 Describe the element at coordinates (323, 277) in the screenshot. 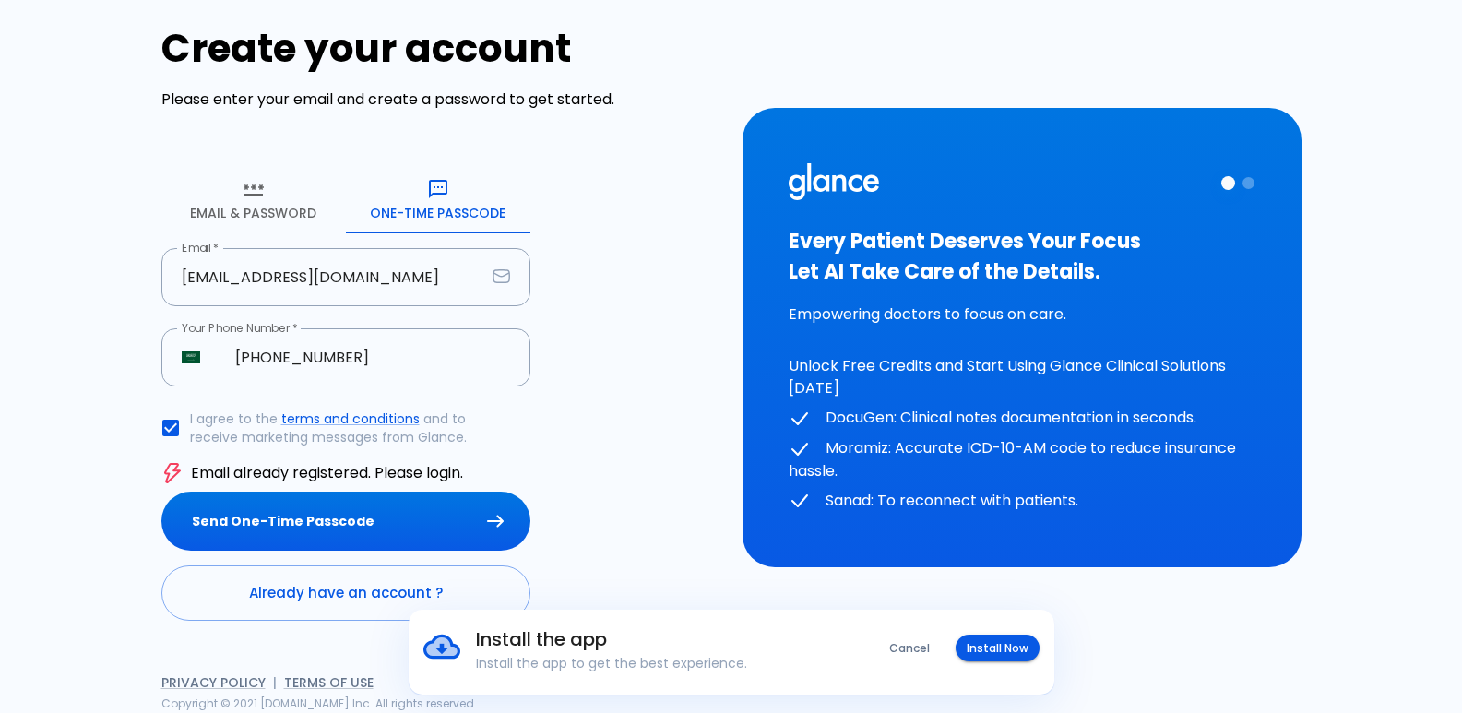

I see `input: your.email@example.com` at that location.